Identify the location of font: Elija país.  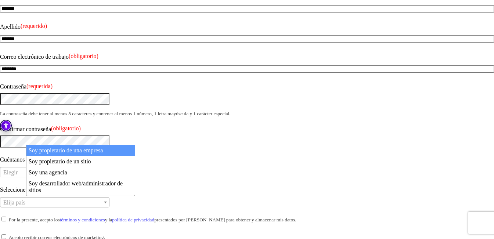
(14, 202).